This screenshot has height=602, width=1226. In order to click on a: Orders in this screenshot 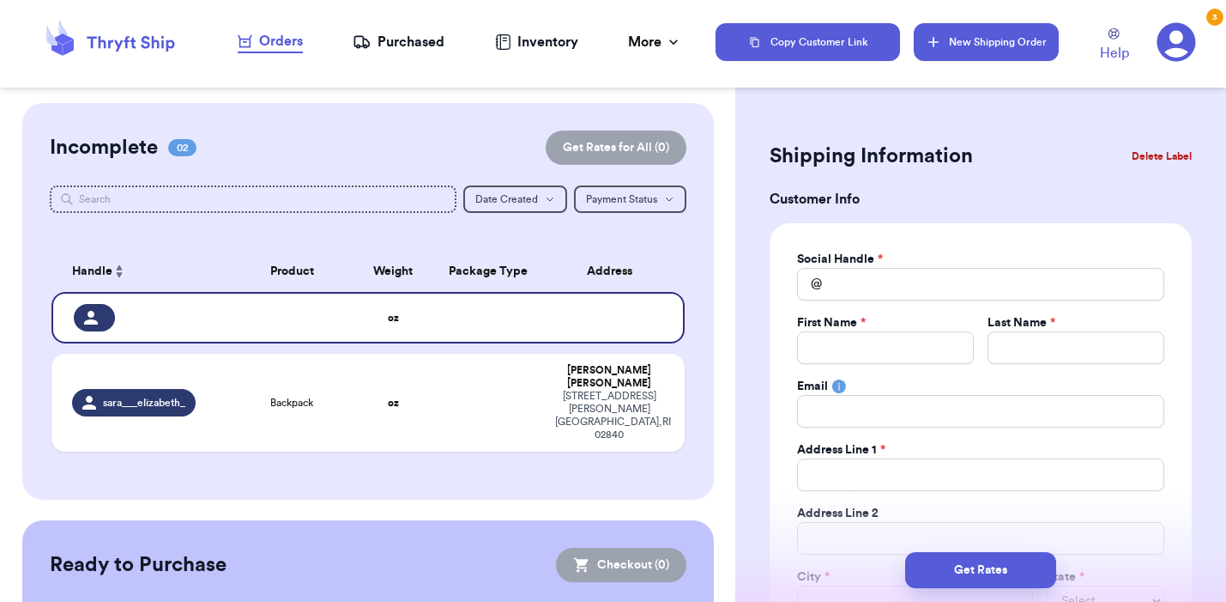, I will do `click(270, 42)`.